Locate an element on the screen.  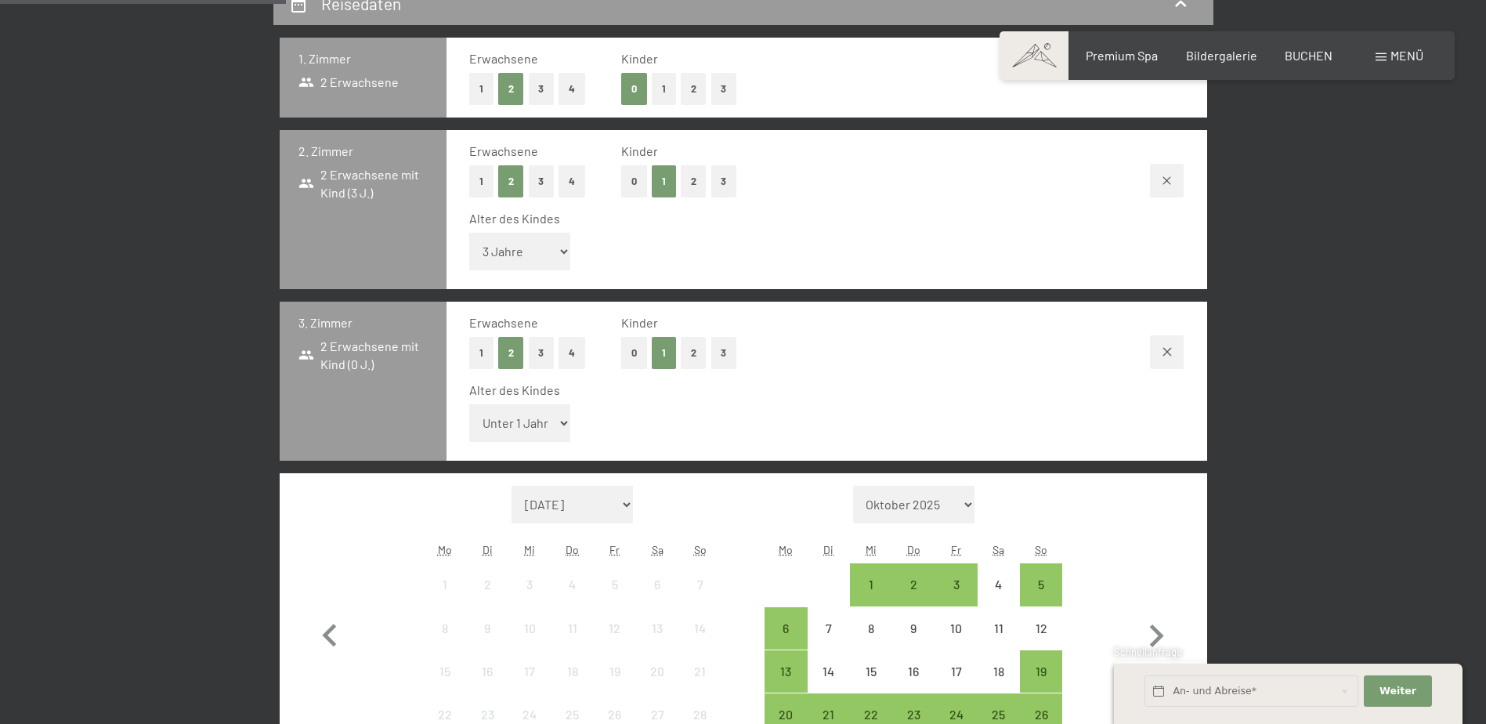
div: 2 is located at coordinates (487, 598).